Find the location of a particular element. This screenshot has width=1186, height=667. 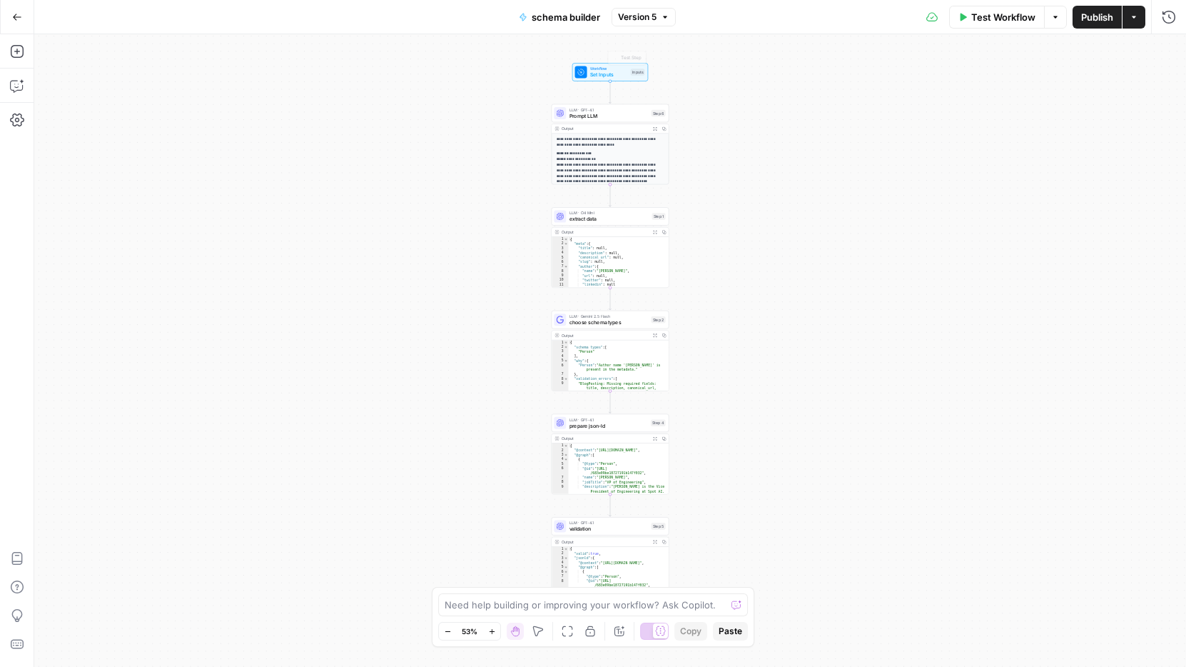

span: Toggle code folding, rows 4 through 11 is located at coordinates (566, 459).